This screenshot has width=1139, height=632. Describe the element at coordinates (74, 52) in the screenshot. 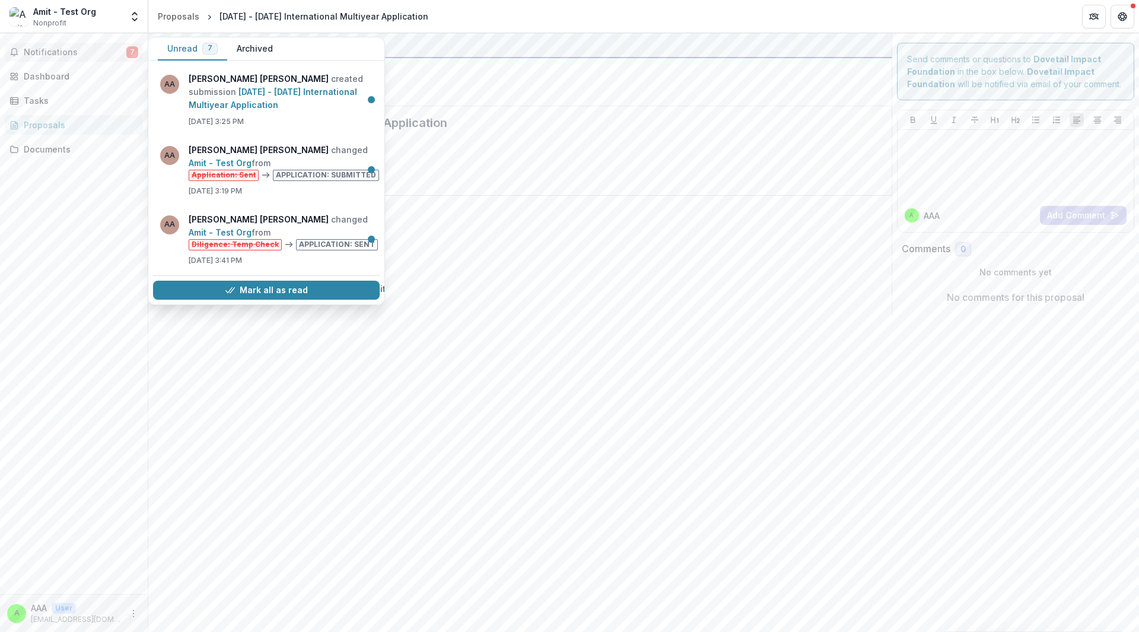

I see `button: Notifications7` at that location.